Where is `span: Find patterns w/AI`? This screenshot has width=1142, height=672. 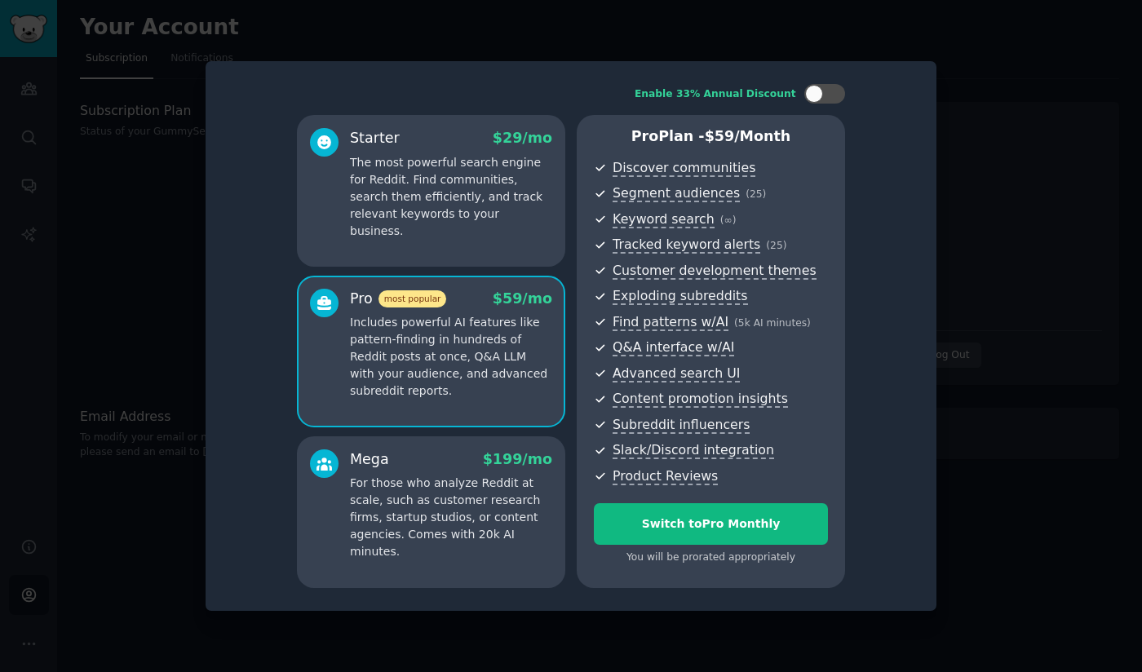
span: Find patterns w/AI is located at coordinates (671, 322).